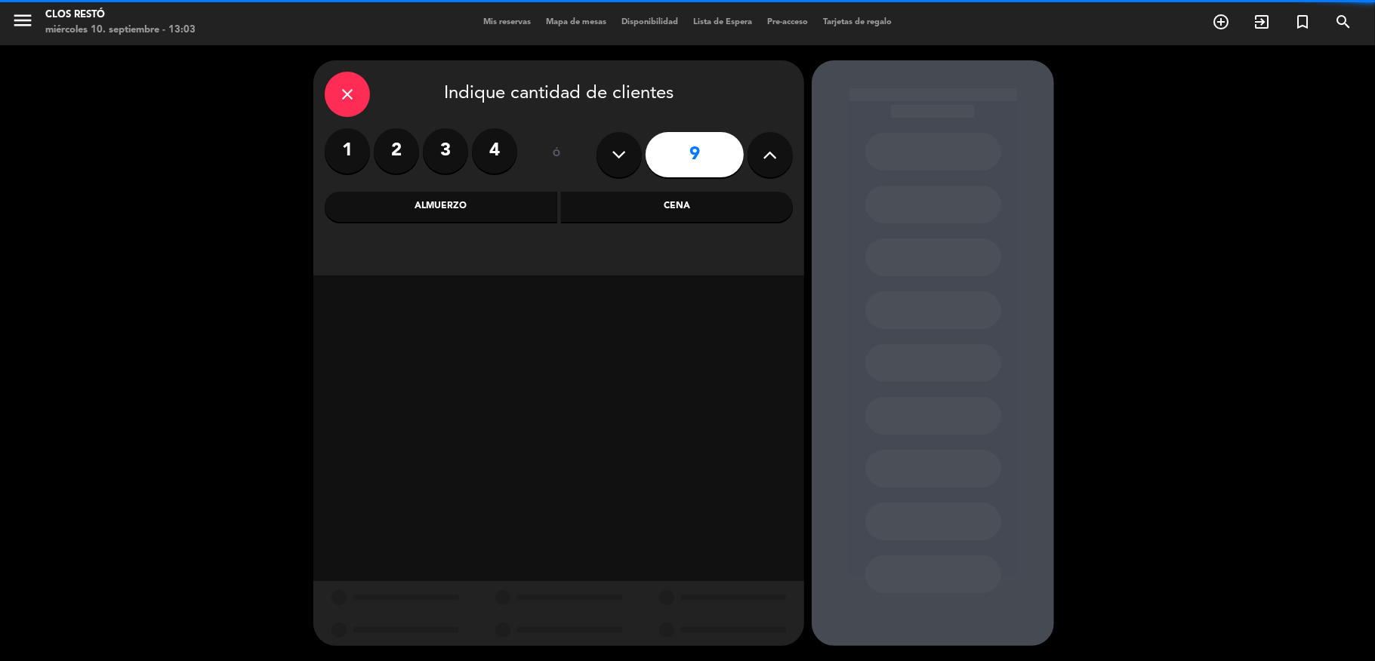  Describe the element at coordinates (347, 94) in the screenshot. I see `i: close` at that location.